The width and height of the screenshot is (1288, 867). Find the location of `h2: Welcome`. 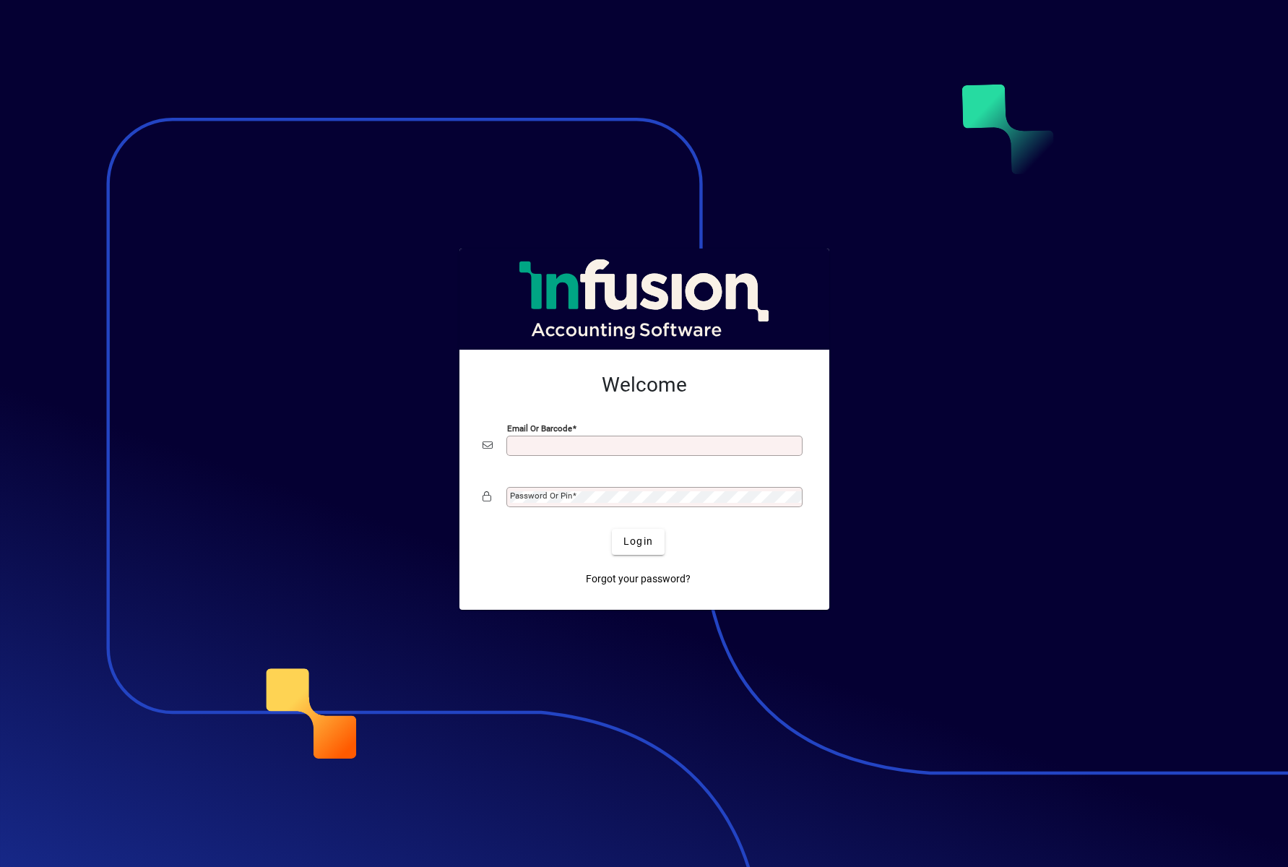

h2: Welcome is located at coordinates (644, 385).